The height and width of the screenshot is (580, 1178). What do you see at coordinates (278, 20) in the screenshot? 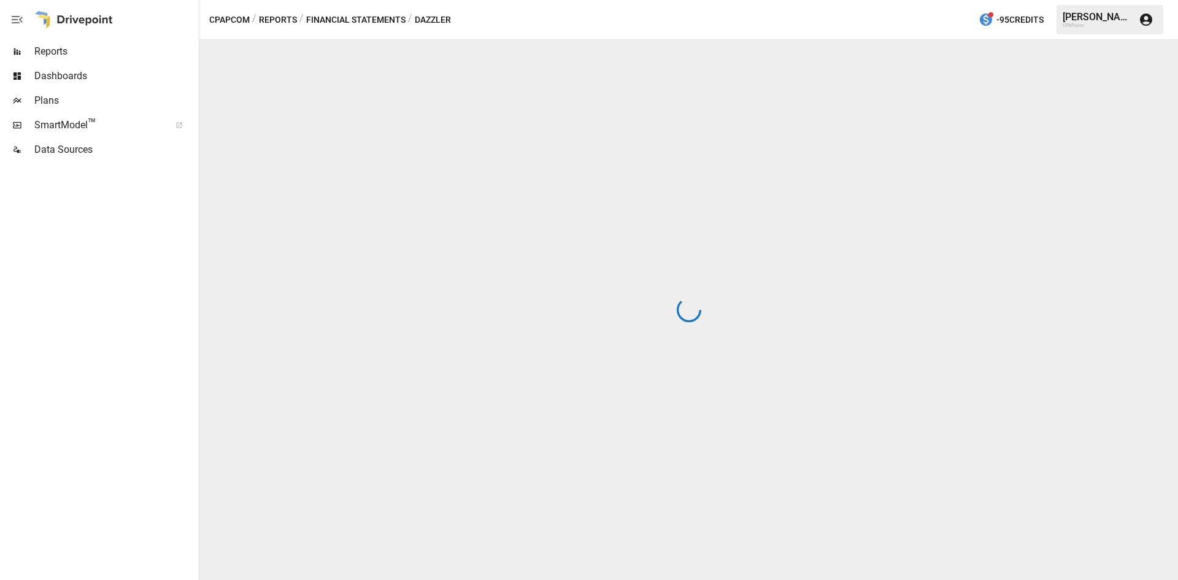
I see `button: Reports` at bounding box center [278, 20].